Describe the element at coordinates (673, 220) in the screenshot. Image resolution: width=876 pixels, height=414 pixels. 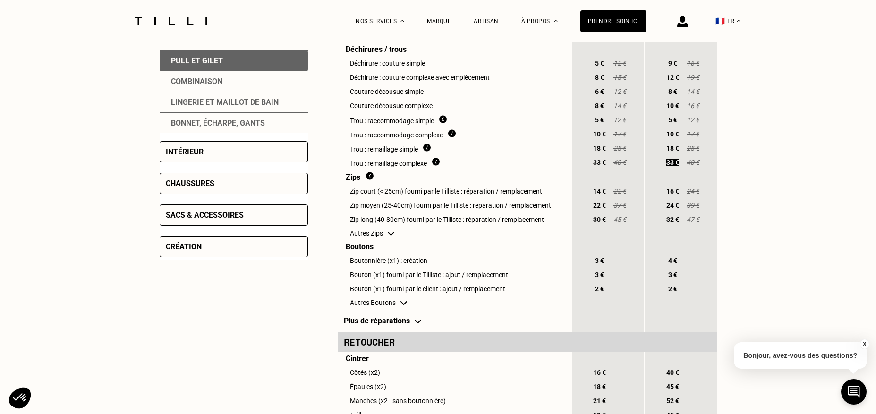
I see `span: 32 €` at that location.